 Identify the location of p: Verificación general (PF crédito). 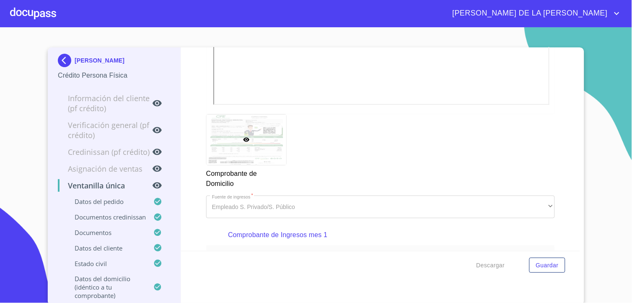
(105, 130).